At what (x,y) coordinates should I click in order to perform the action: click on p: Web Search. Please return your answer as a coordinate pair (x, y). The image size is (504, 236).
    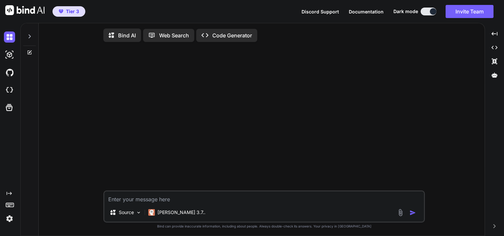
    Looking at the image, I should click on (174, 35).